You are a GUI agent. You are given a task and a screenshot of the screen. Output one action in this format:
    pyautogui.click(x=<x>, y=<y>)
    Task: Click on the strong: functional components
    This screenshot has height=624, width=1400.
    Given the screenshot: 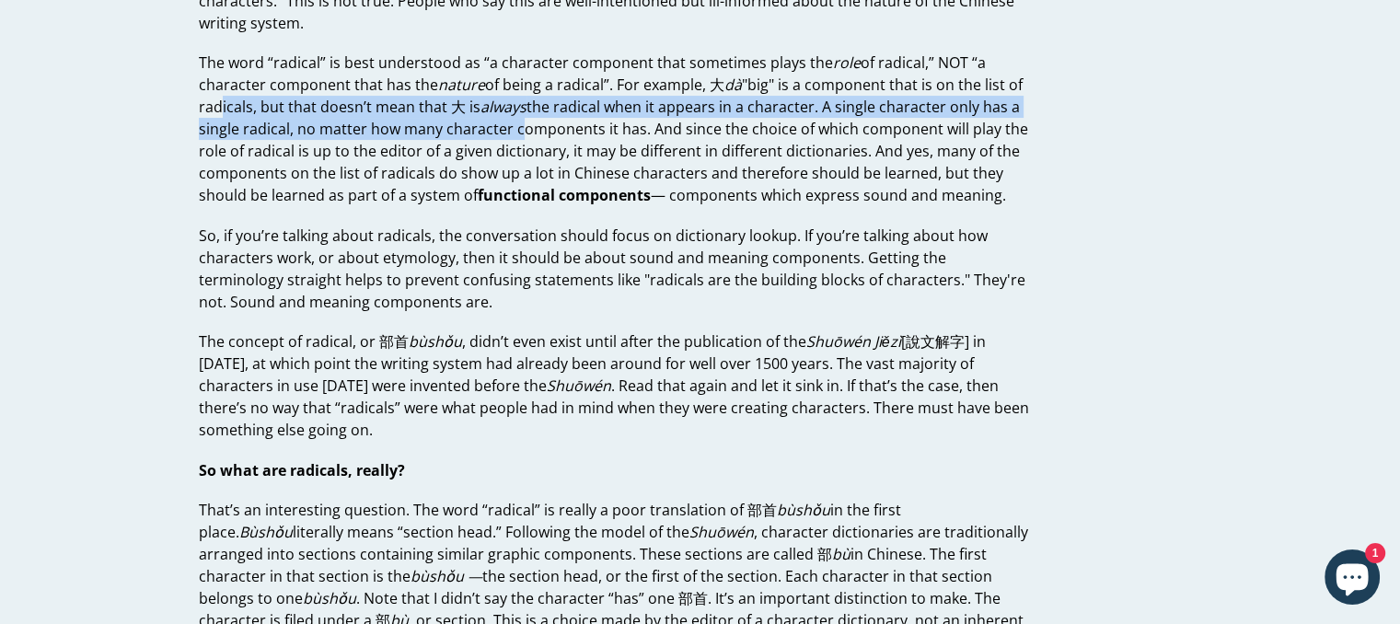 What is the action you would take?
    pyautogui.click(x=564, y=195)
    